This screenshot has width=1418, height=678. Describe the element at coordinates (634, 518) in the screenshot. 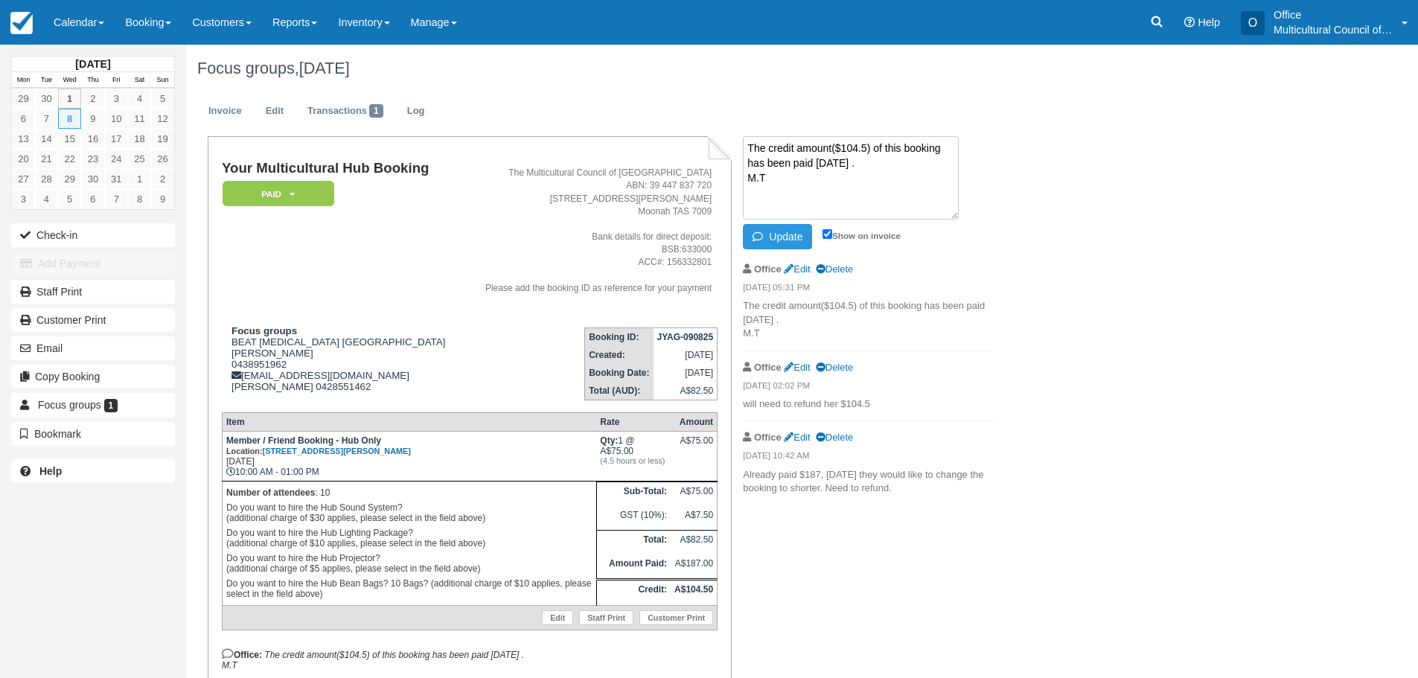

I see `td: GST (10%):` at that location.